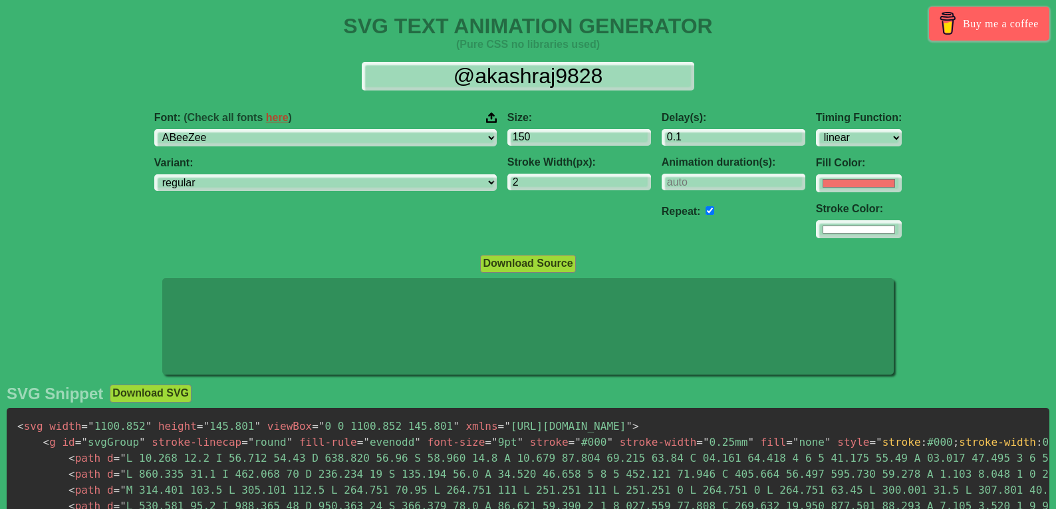  What do you see at coordinates (579, 181) in the screenshot?
I see `input: 2px` at bounding box center [579, 181].